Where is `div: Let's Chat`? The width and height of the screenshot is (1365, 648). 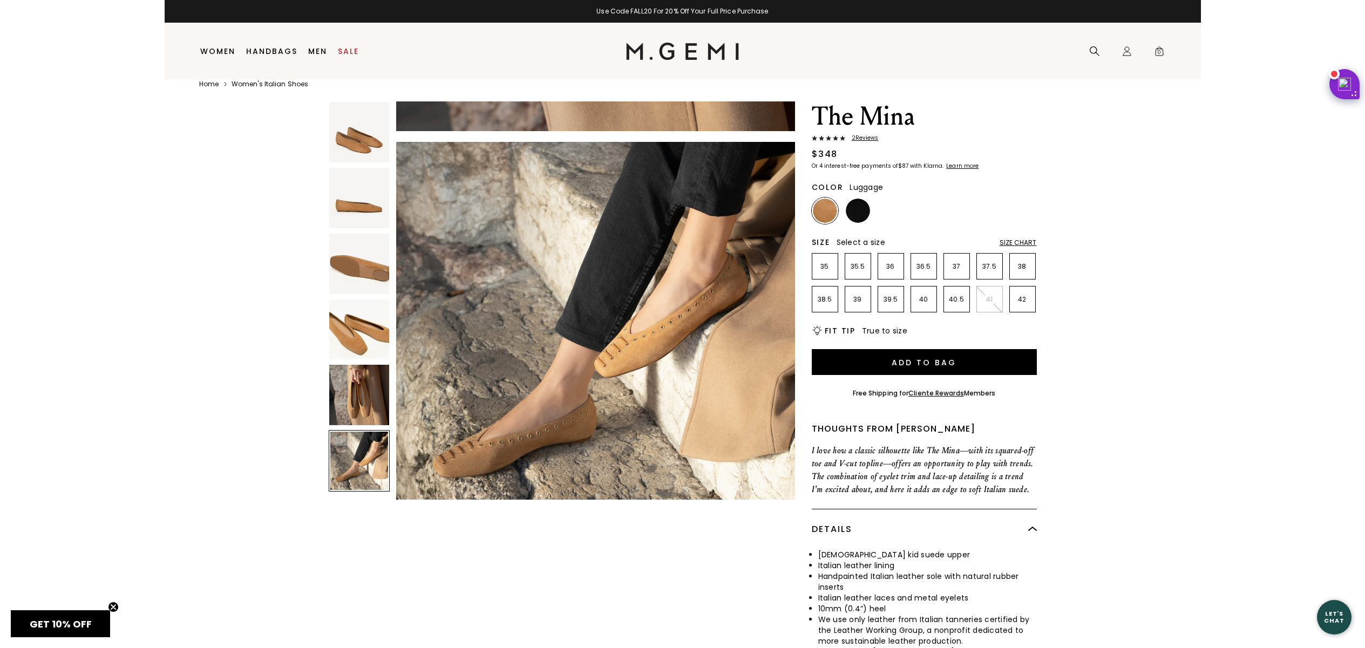 div: Let's Chat is located at coordinates (1334, 617).